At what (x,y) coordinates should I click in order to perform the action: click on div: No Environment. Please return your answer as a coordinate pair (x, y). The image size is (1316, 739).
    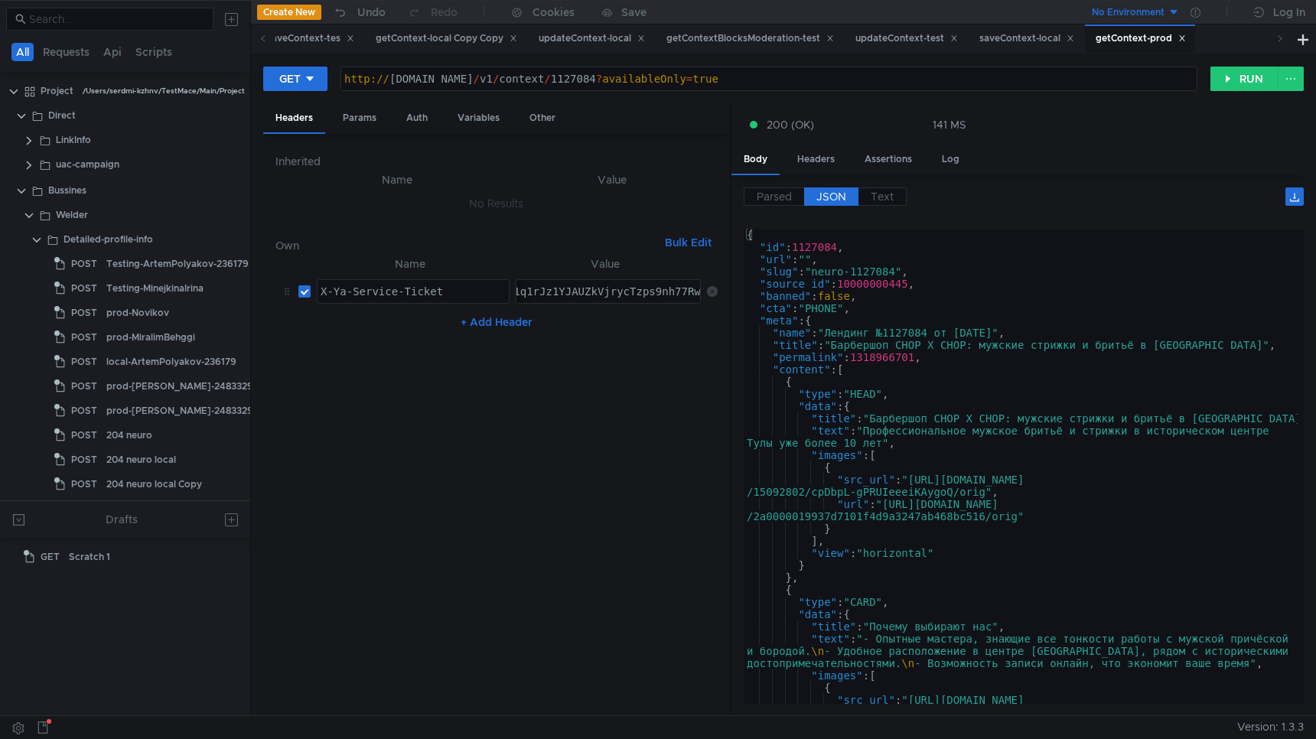
    Looking at the image, I should click on (1128, 12).